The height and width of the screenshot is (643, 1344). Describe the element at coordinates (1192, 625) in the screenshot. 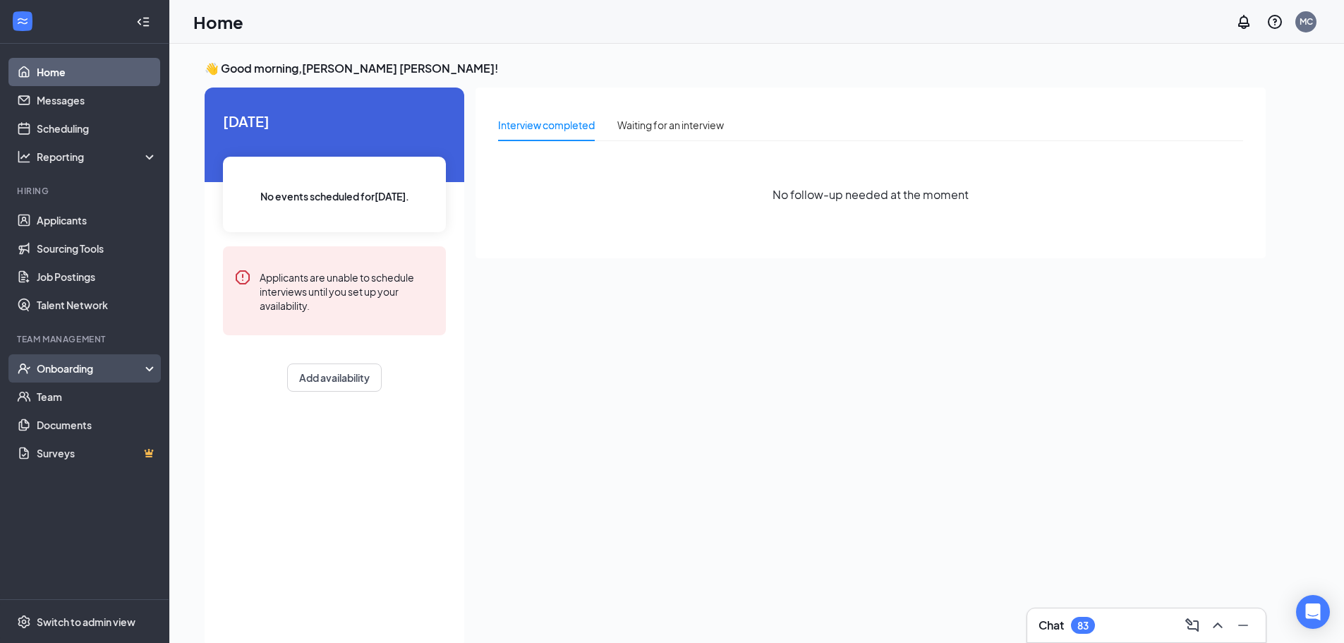

I see `button: ComposeMessage` at that location.